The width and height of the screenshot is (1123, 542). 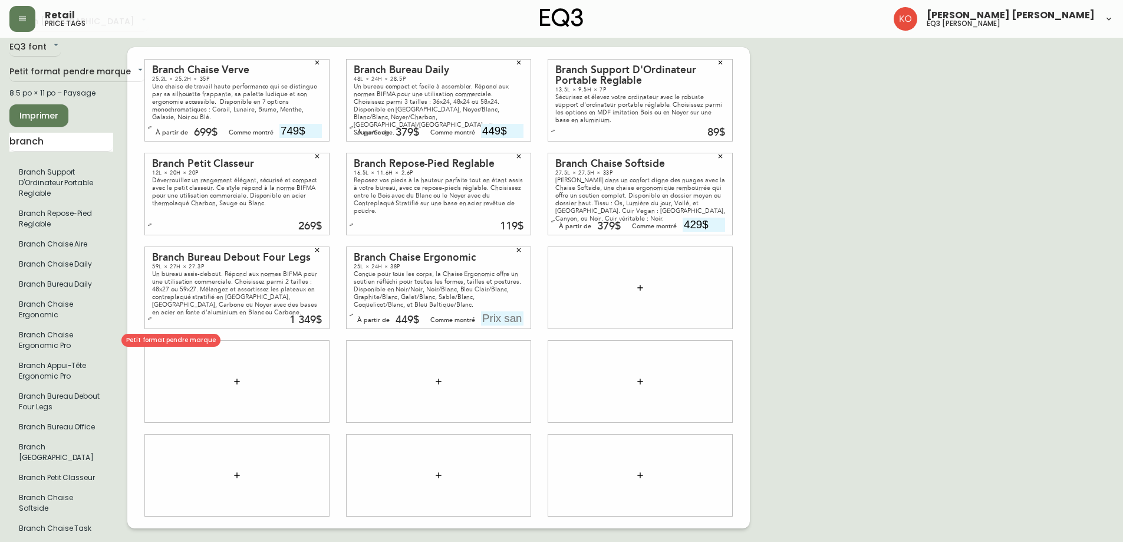 I want to click on div: 269$, so click(x=310, y=226).